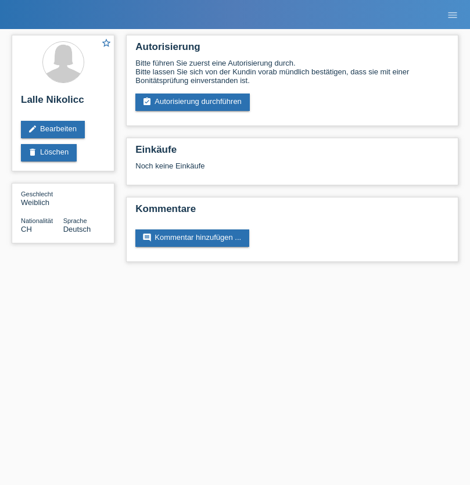  I want to click on i: delete, so click(33, 152).